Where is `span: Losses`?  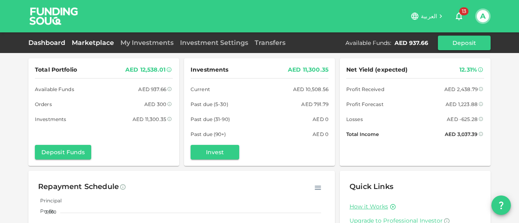
span: Losses is located at coordinates (354, 119).